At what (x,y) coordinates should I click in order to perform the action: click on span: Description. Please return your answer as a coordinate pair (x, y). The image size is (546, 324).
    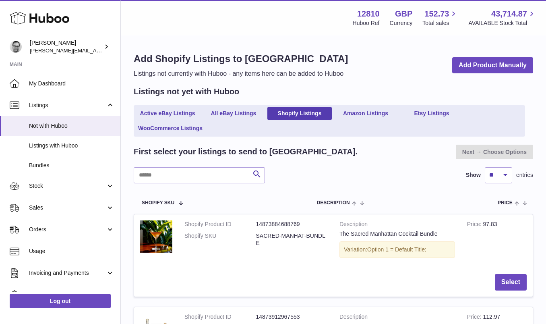
    Looking at the image, I should click on (334, 203).